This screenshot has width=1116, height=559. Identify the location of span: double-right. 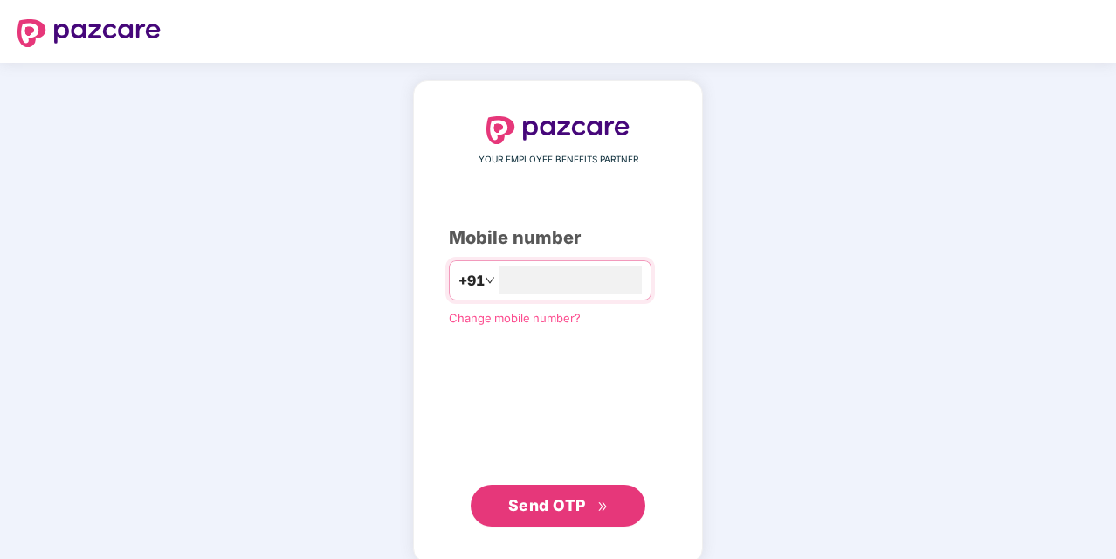
(602, 506).